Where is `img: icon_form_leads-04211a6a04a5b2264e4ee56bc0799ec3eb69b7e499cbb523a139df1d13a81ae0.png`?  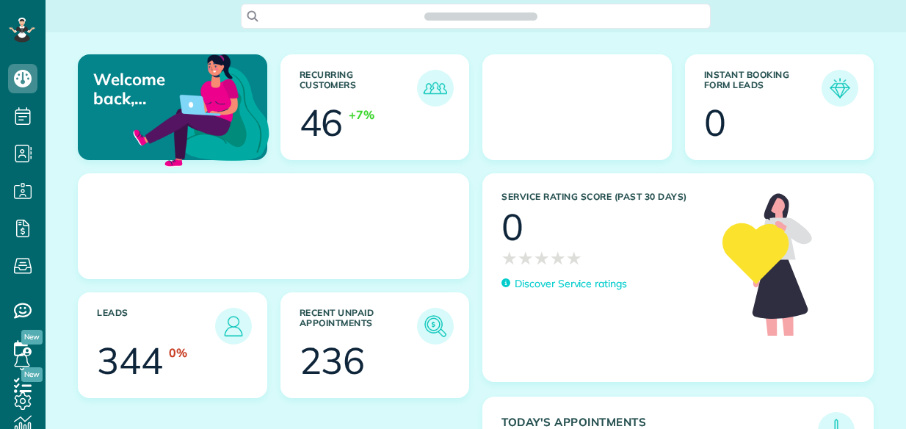
img: icon_form_leads-04211a6a04a5b2264e4ee56bc0799ec3eb69b7e499cbb523a139df1d13a81ae0.png is located at coordinates (840, 88).